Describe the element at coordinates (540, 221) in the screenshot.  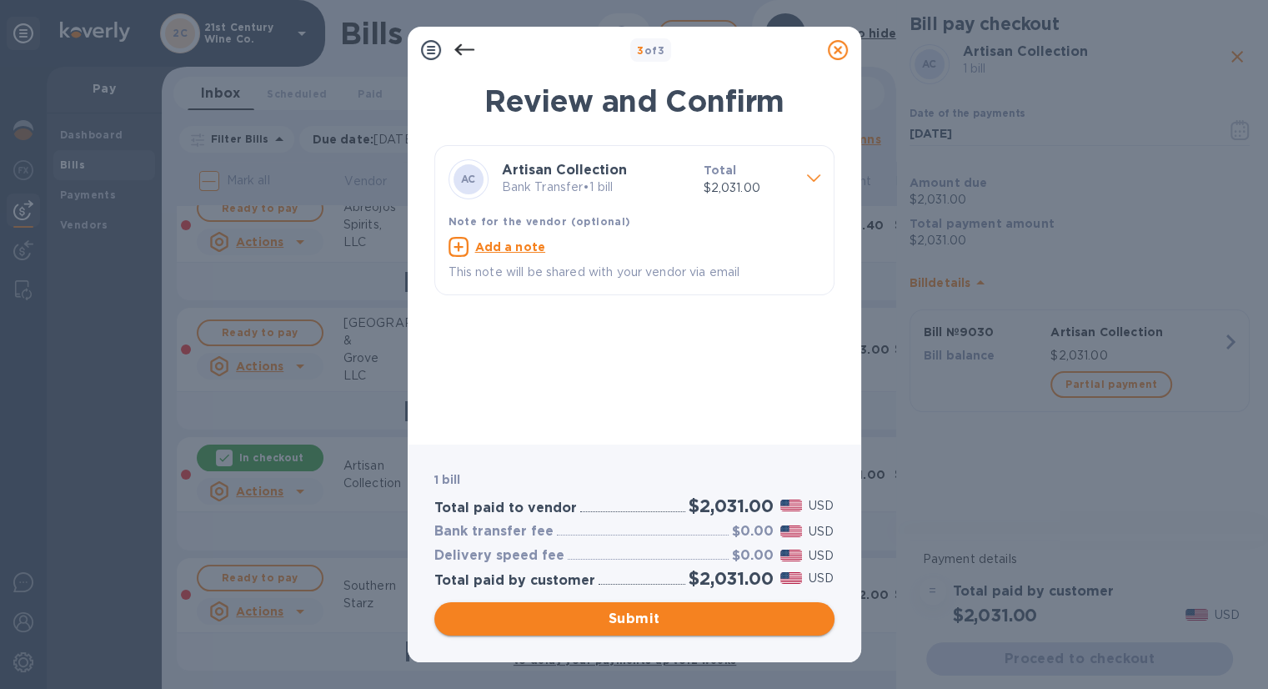
I see `b: Note for the vendor (optional)` at that location.